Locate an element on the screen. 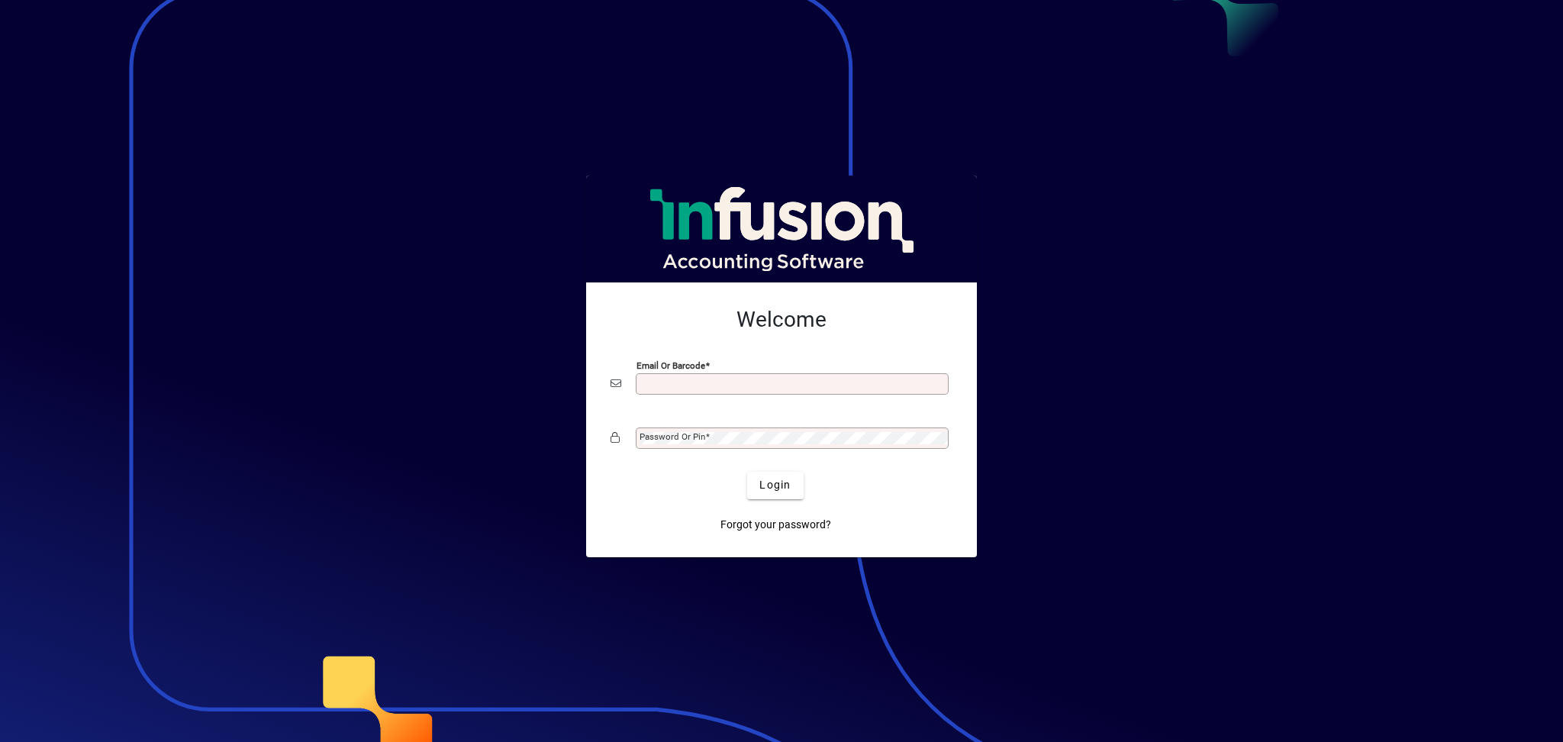  button: Login is located at coordinates (775, 485).